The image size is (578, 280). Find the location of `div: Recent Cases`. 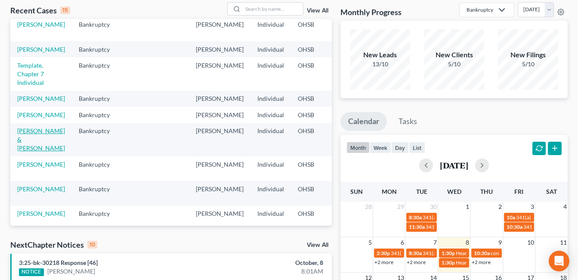

div: Recent Cases is located at coordinates (40, 10).